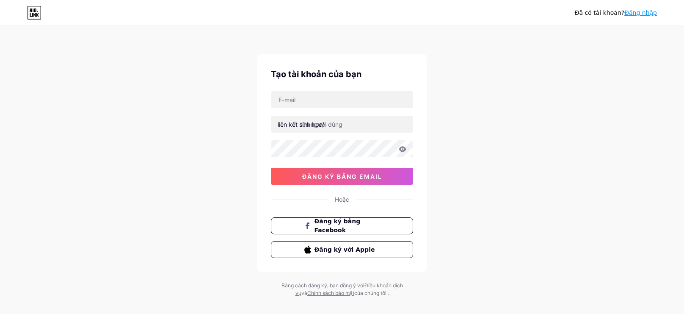  I want to click on button: Đăng ký bằng Facebook, so click(342, 226).